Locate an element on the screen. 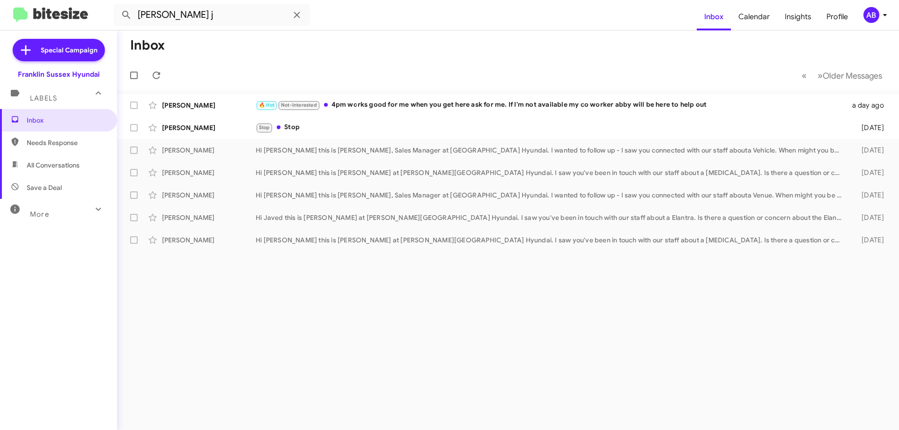 The width and height of the screenshot is (899, 430). span: Insights is located at coordinates (798, 17).